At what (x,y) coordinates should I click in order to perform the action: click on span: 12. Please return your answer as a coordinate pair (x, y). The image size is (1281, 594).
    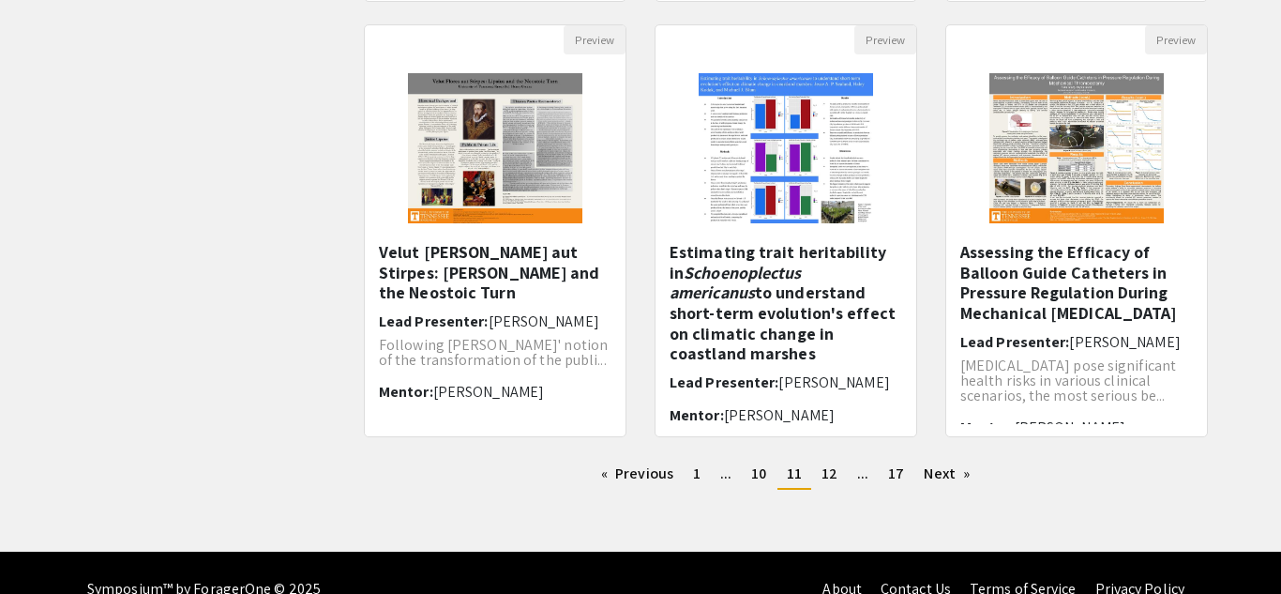
    Looking at the image, I should click on (829, 473).